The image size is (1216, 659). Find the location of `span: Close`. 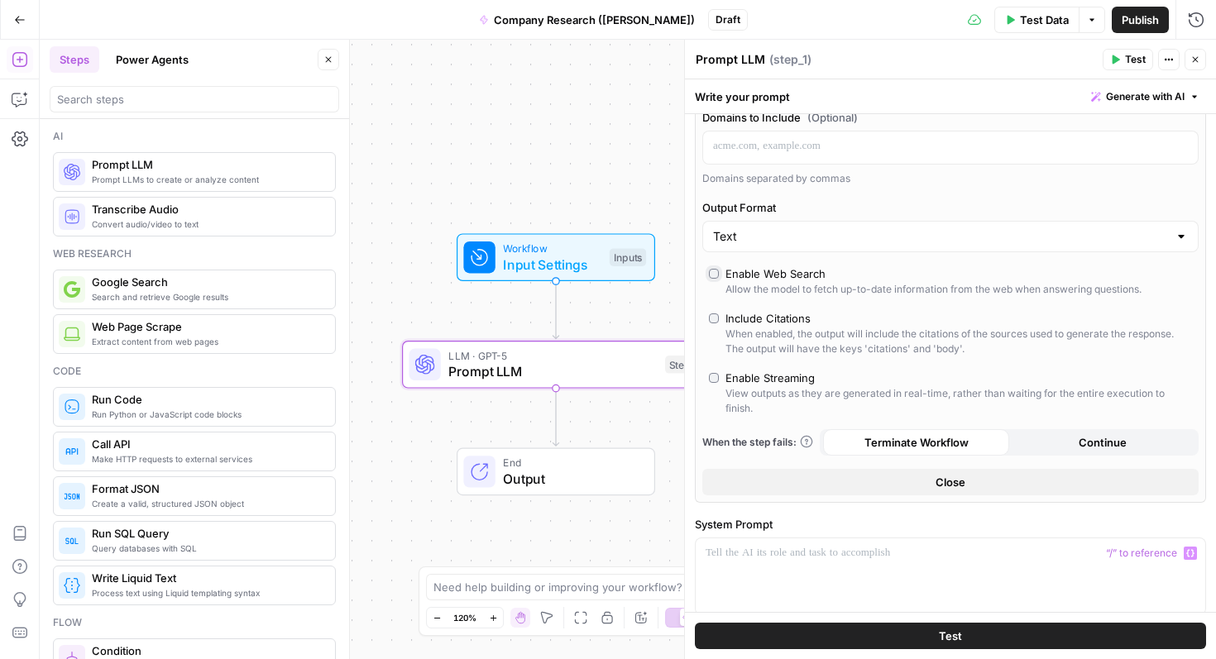

span: Close is located at coordinates (951, 482).